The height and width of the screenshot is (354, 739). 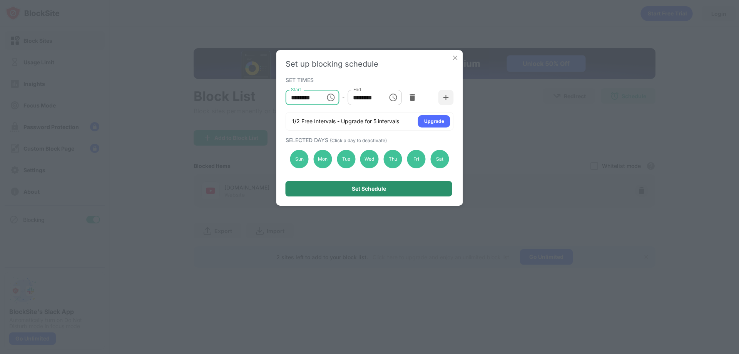 I want to click on div: 1/2 Free Intervals - Upgrade for 5 intervals, so click(x=346, y=121).